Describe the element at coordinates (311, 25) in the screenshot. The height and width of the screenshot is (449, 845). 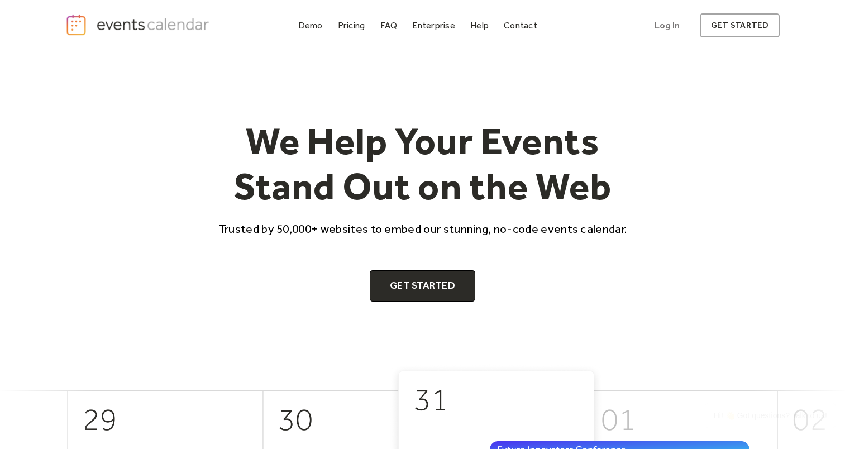
I see `div: Demo` at that location.